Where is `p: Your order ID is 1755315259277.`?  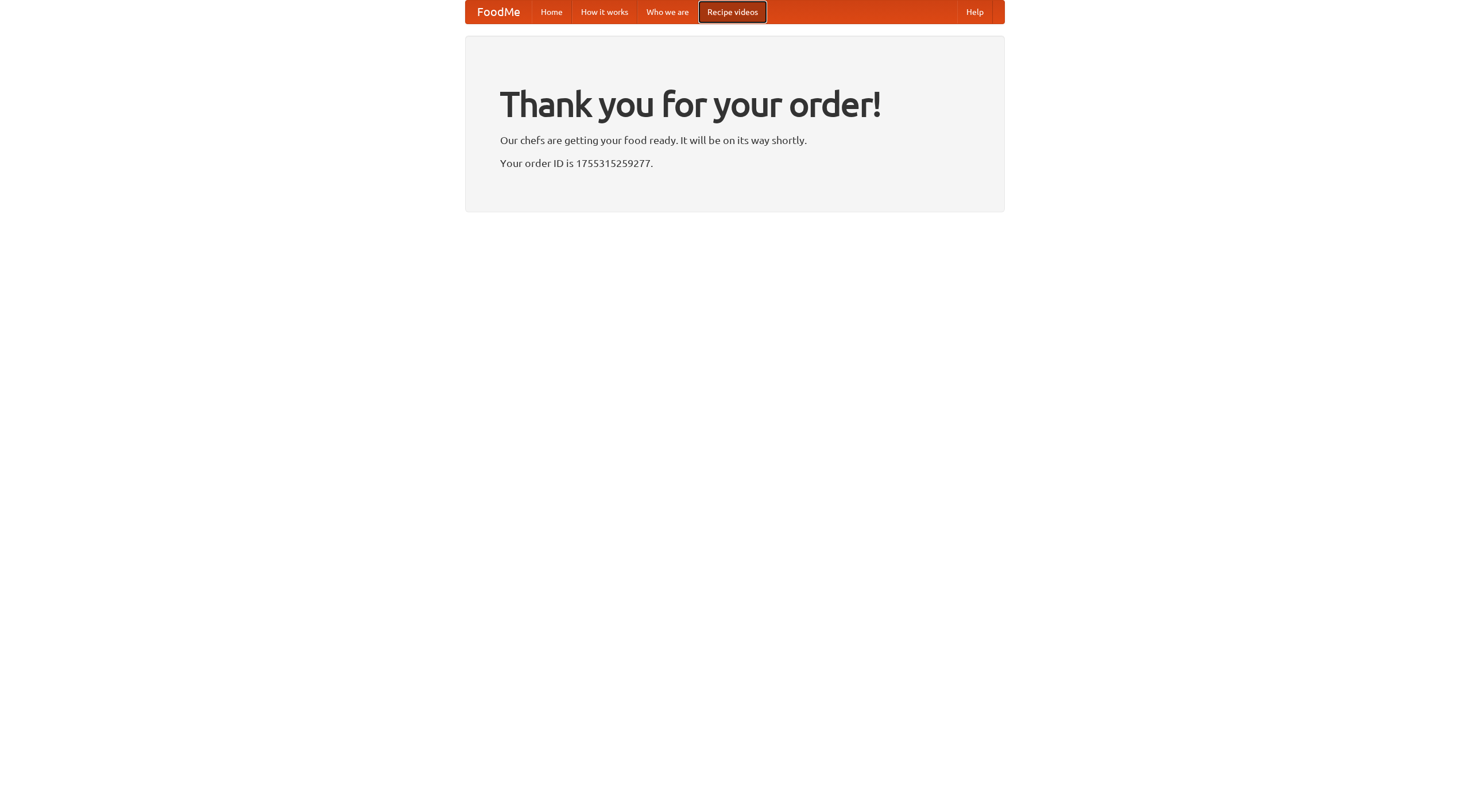 p: Your order ID is 1755315259277. is located at coordinates (735, 163).